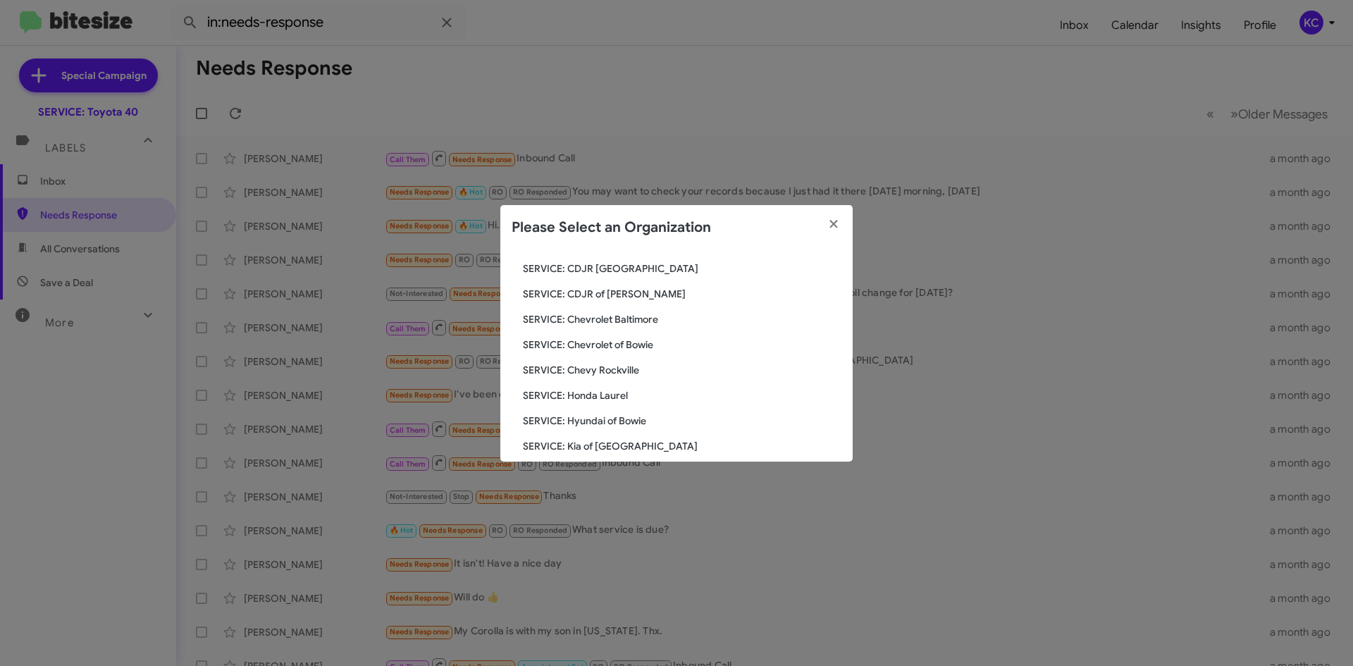 The height and width of the screenshot is (666, 1353). I want to click on h2: Please Select an Organization, so click(611, 228).